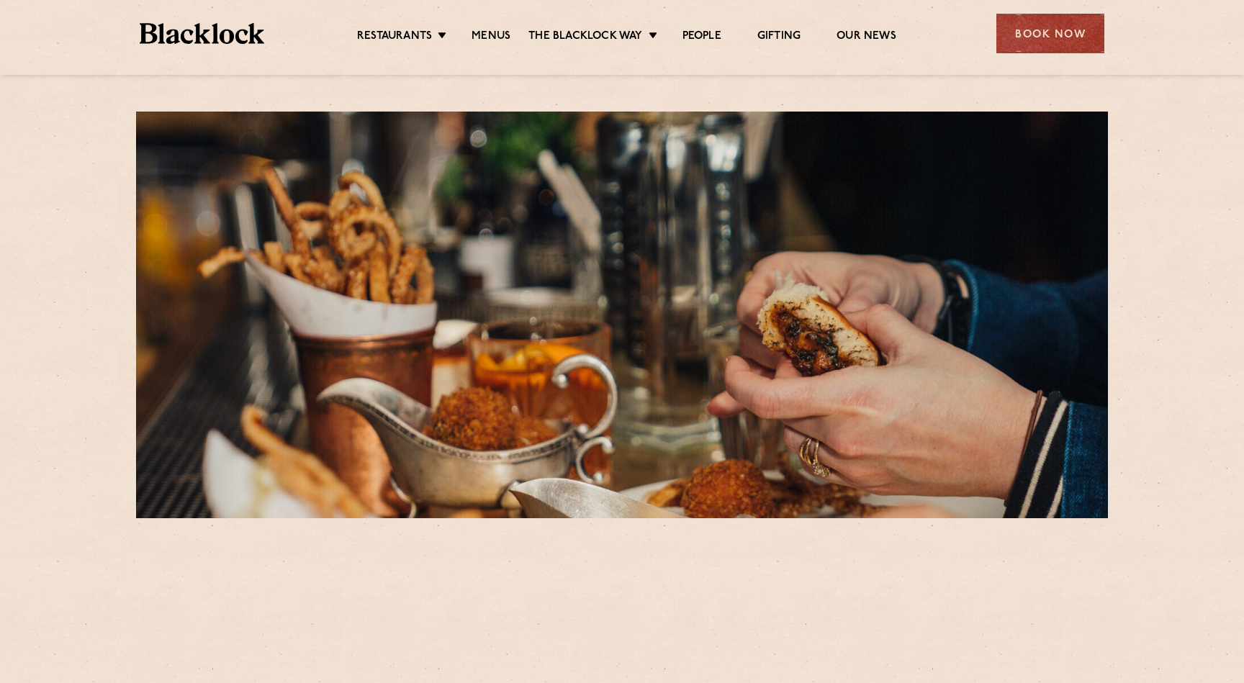 This screenshot has width=1244, height=683. I want to click on a: People, so click(702, 37).